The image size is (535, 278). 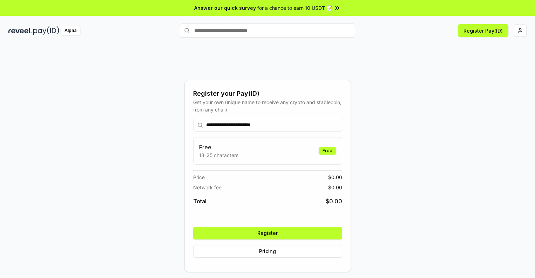 What do you see at coordinates (200, 201) in the screenshot?
I see `span: Total` at bounding box center [200, 201].